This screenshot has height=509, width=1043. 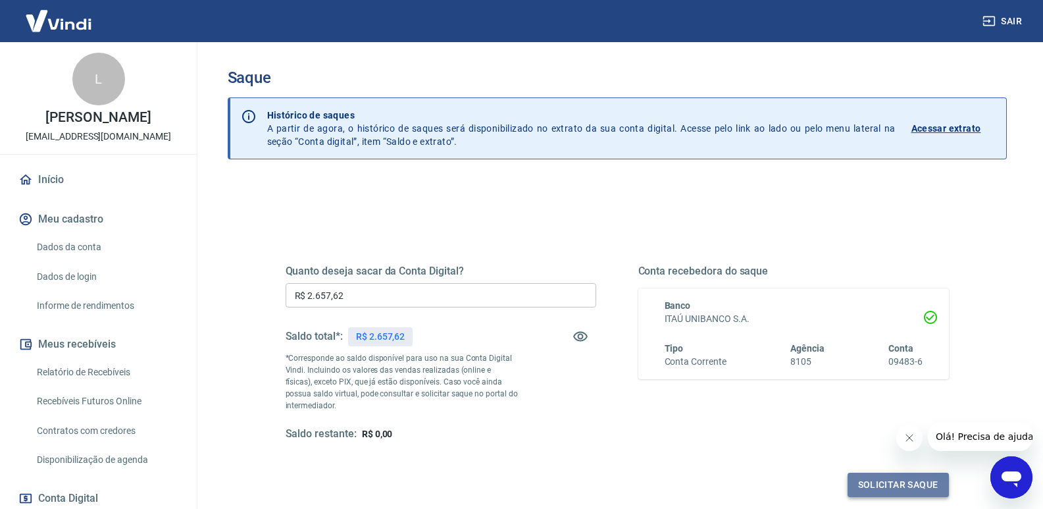 What do you see at coordinates (106, 372) in the screenshot?
I see `a: Relatório de Recebíveis` at bounding box center [106, 372].